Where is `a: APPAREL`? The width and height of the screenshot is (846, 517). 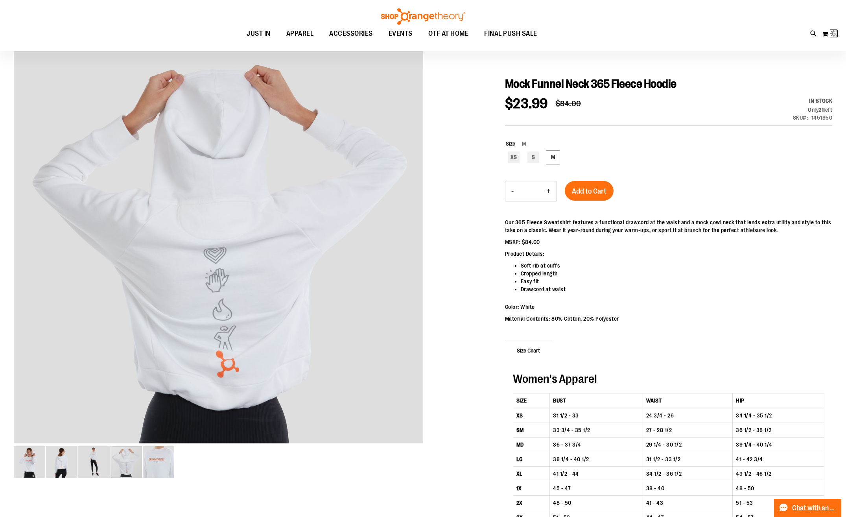 a: APPAREL is located at coordinates (300, 34).